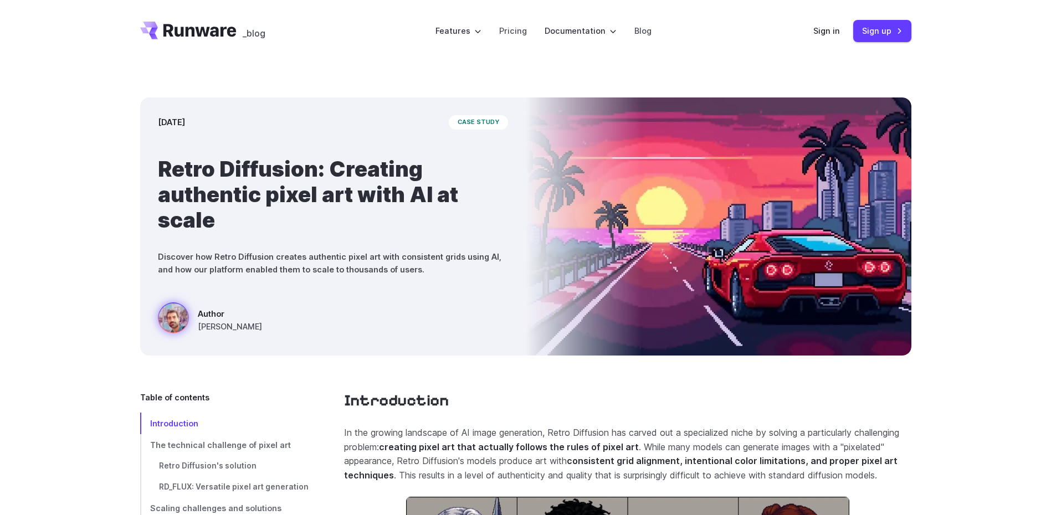 The width and height of the screenshot is (1051, 515). I want to click on h1: Retro Diffusion: Creating authentic pixel art with AI at scale, so click(333, 195).